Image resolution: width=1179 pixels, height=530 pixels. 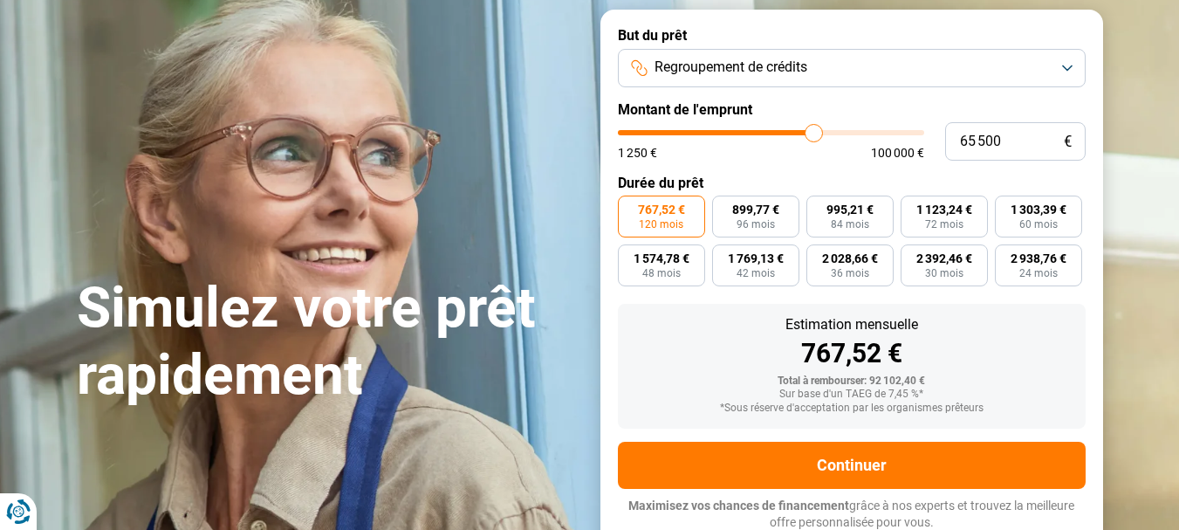 What do you see at coordinates (1039, 258) in the screenshot?
I see `span: 2 938,76 €` at bounding box center [1039, 258].